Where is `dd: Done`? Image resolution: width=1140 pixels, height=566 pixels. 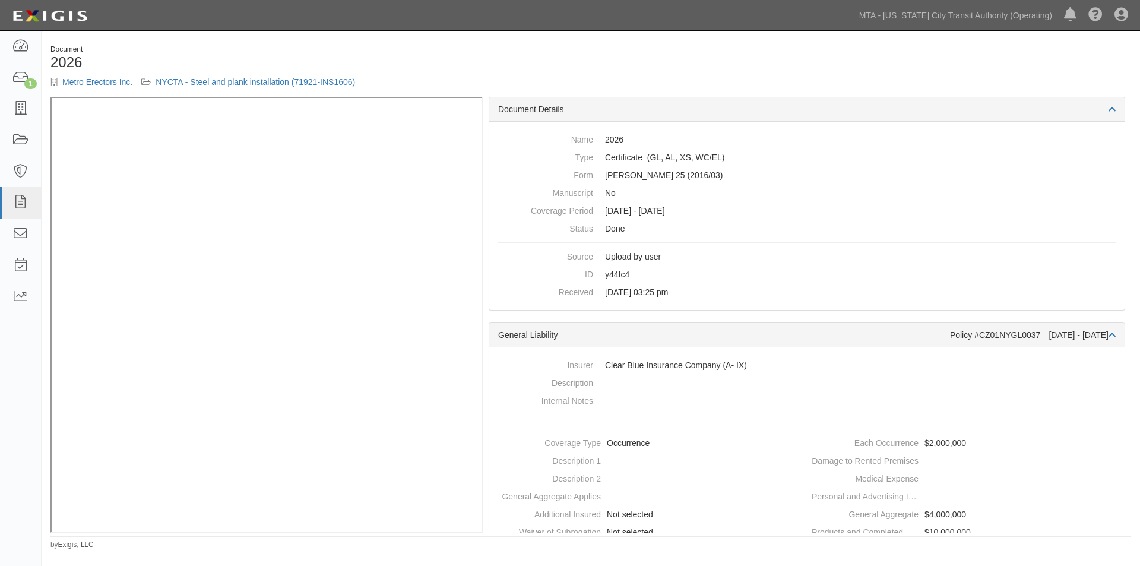 dd: Done is located at coordinates (807, 229).